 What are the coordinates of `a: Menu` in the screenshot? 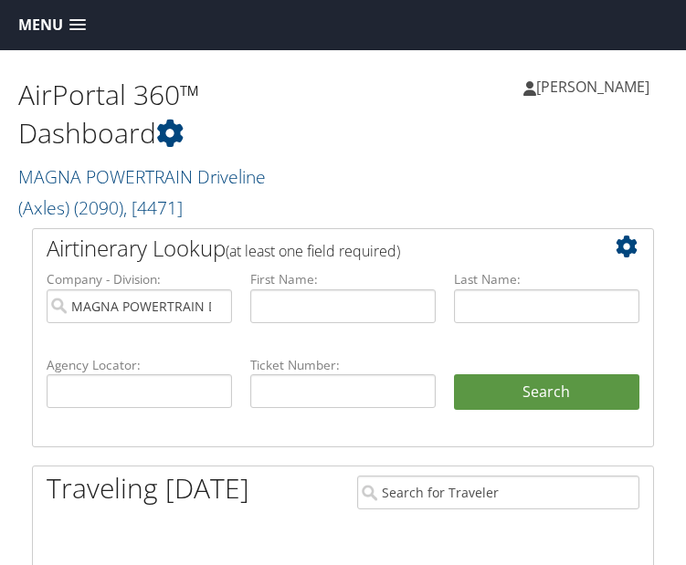 It's located at (52, 25).